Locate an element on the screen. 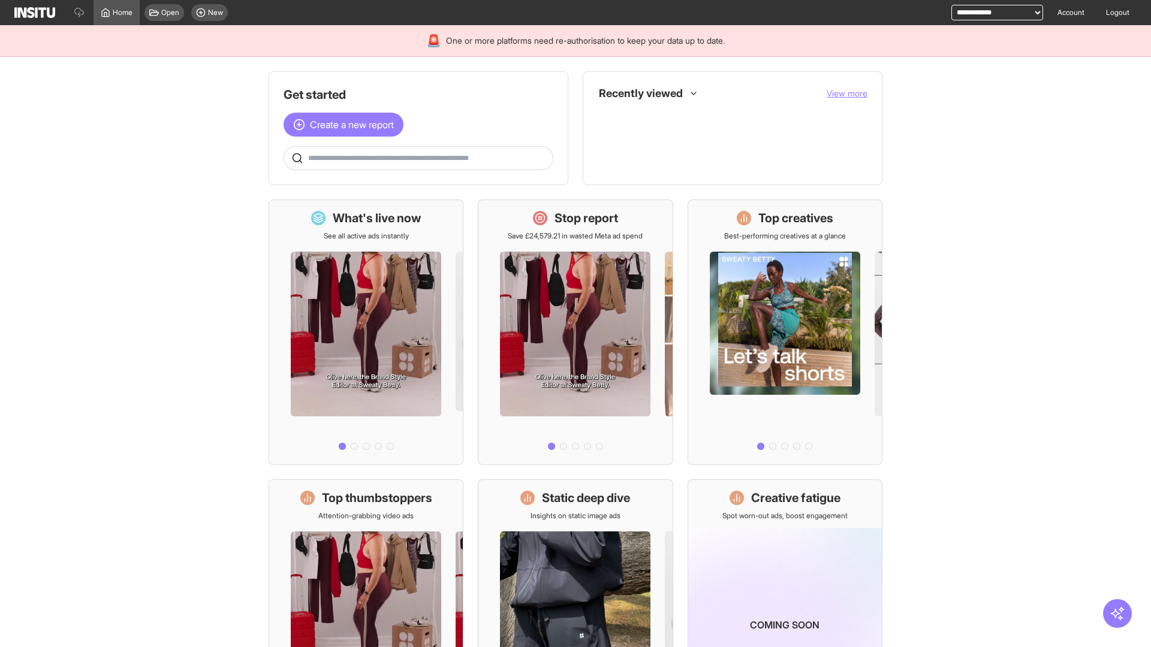  h1: Get started is located at coordinates (418, 95).